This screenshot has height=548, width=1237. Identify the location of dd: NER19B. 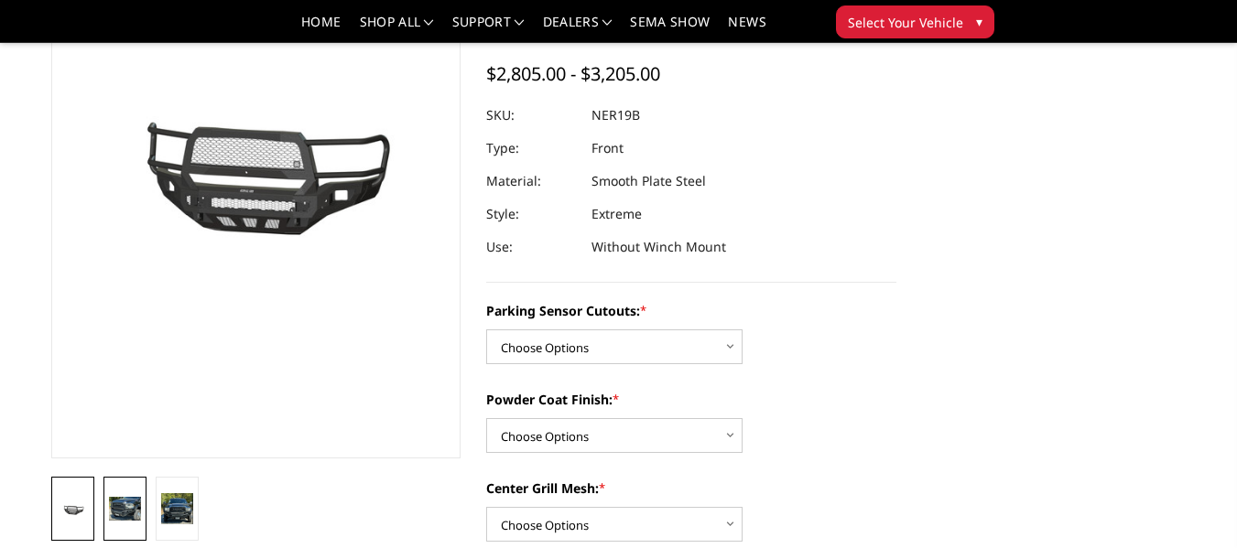
(615, 115).